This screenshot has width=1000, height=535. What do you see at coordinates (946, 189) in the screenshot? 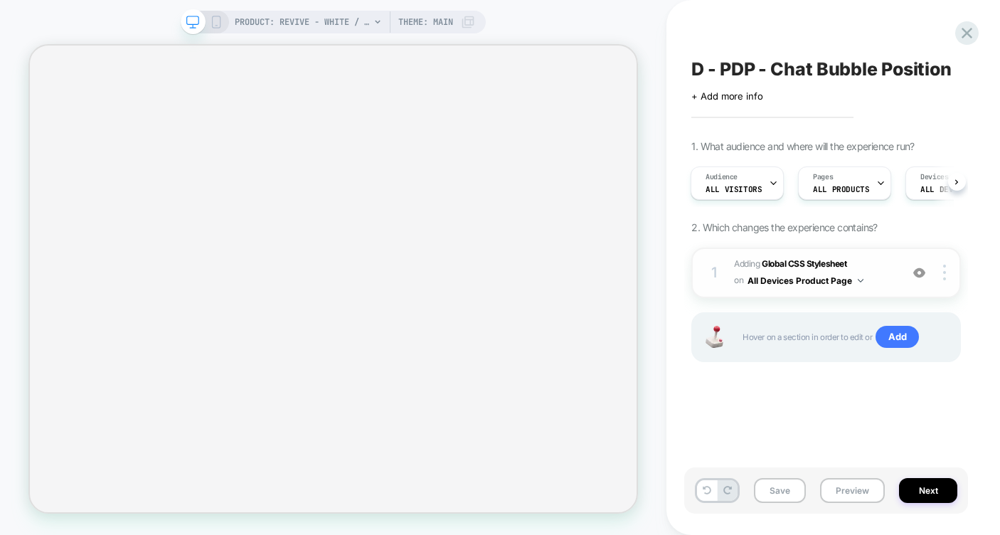
I see `span: ALL DEVICES` at bounding box center [946, 189].